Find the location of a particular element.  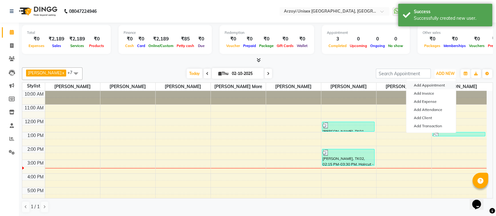

div: Success is located at coordinates (450, 12).